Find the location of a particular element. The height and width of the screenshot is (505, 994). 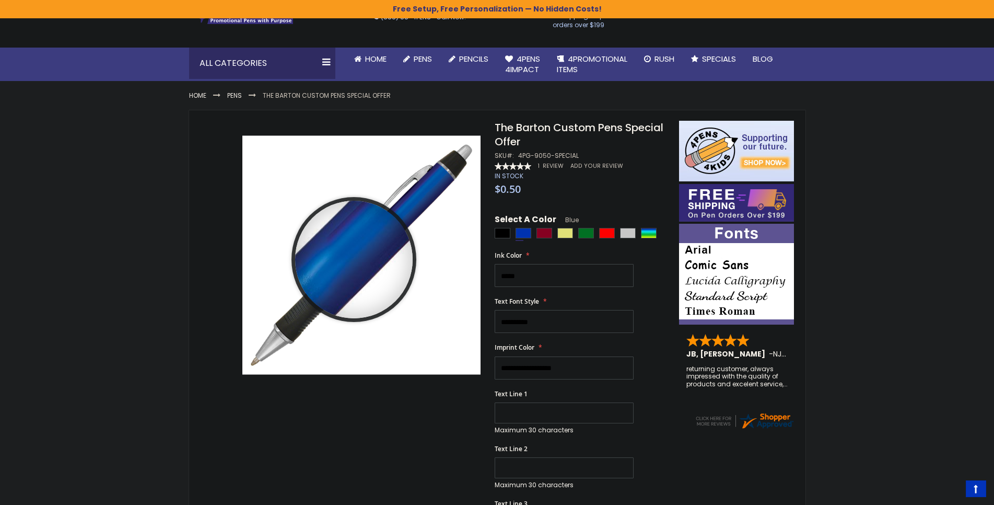

span: Text Line 2 is located at coordinates (511, 448).